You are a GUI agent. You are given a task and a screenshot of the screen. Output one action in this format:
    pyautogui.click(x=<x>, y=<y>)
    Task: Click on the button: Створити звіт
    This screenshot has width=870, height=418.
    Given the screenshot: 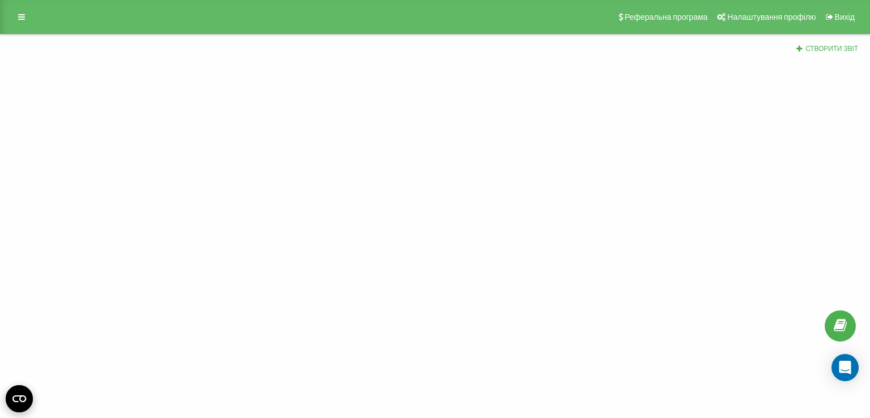 What is the action you would take?
    pyautogui.click(x=827, y=49)
    